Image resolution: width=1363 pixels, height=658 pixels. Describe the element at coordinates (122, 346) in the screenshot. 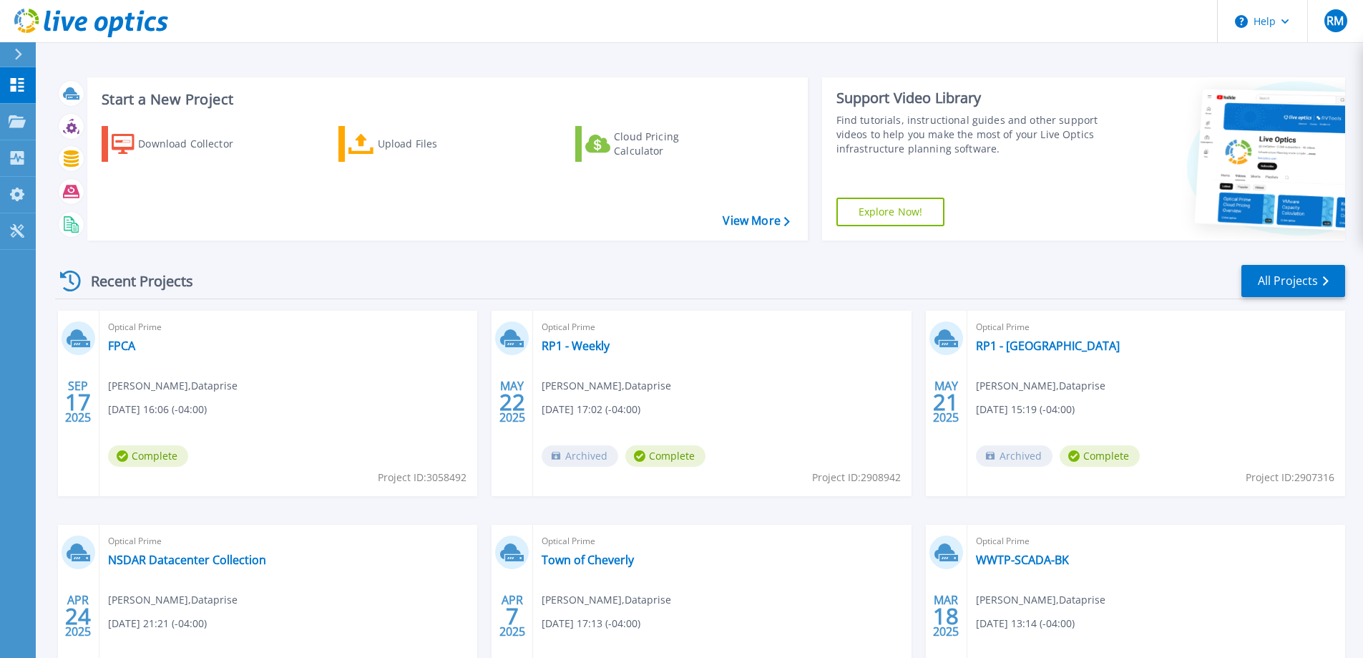

I see `a: FPCA` at that location.